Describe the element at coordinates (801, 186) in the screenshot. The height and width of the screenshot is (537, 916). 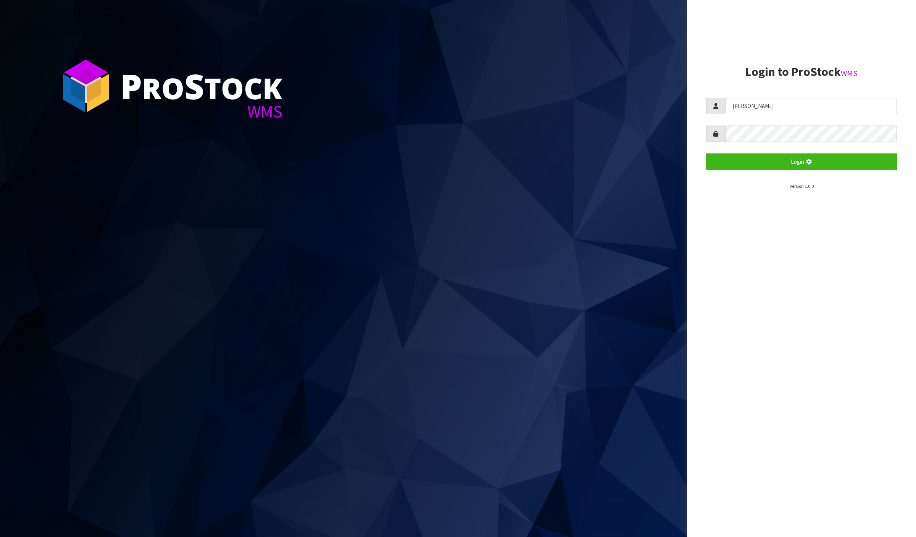
I see `small: Version 1.0.0` at that location.